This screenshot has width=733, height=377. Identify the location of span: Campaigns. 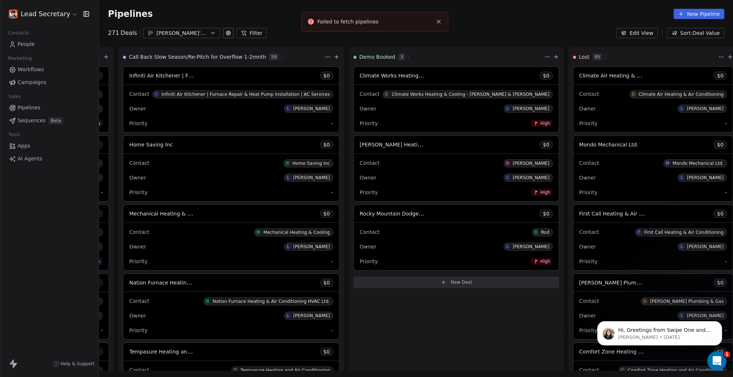
(32, 82).